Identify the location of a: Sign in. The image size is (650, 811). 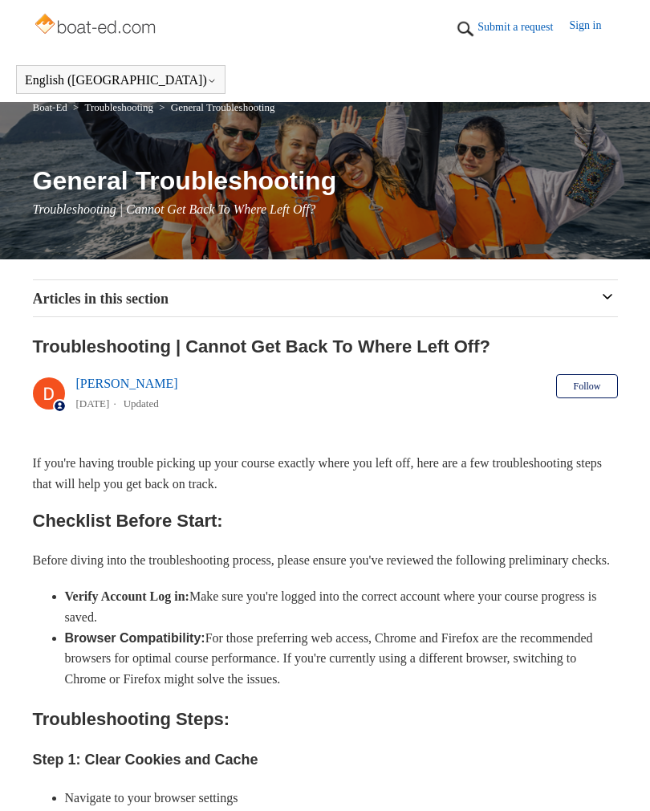
(593, 29).